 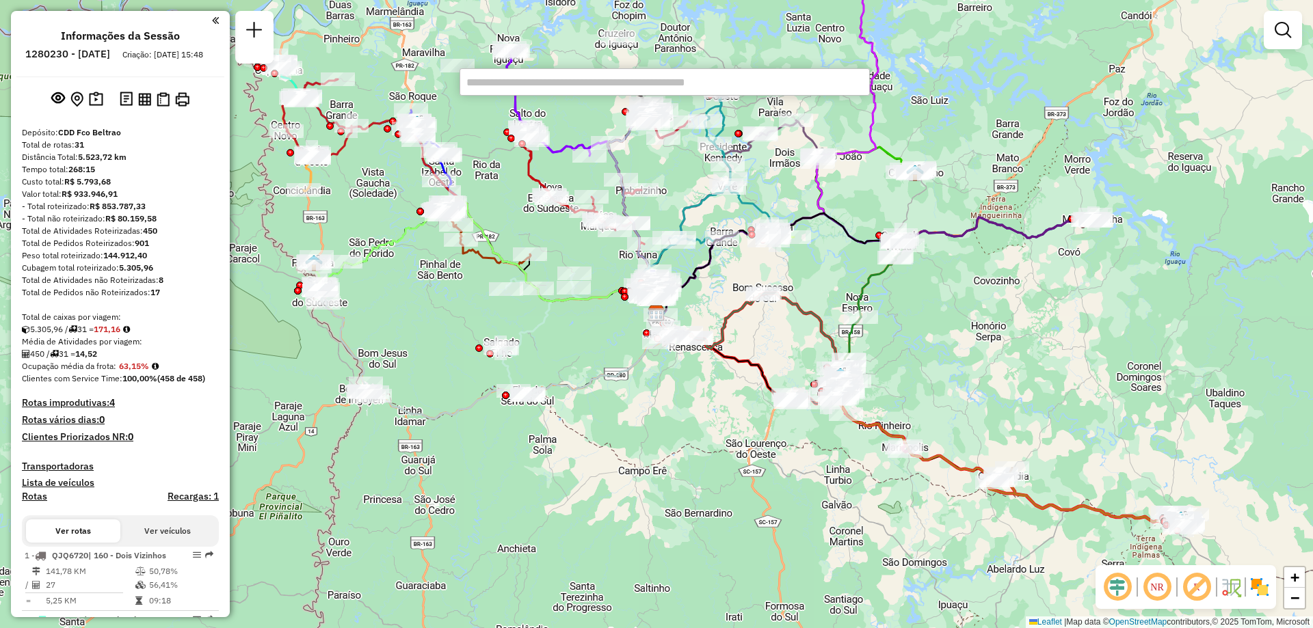 I want to click on strong: 4, so click(x=112, y=403).